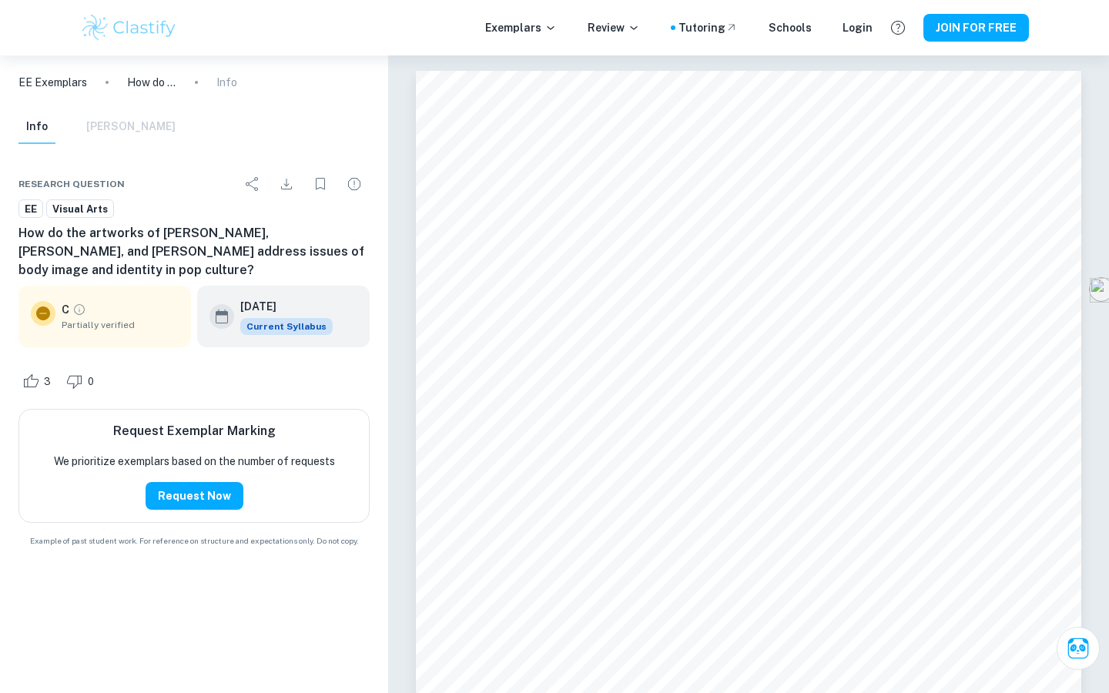 Image resolution: width=1109 pixels, height=693 pixels. What do you see at coordinates (1078, 649) in the screenshot?
I see `button: Ask Clai` at bounding box center [1078, 649].